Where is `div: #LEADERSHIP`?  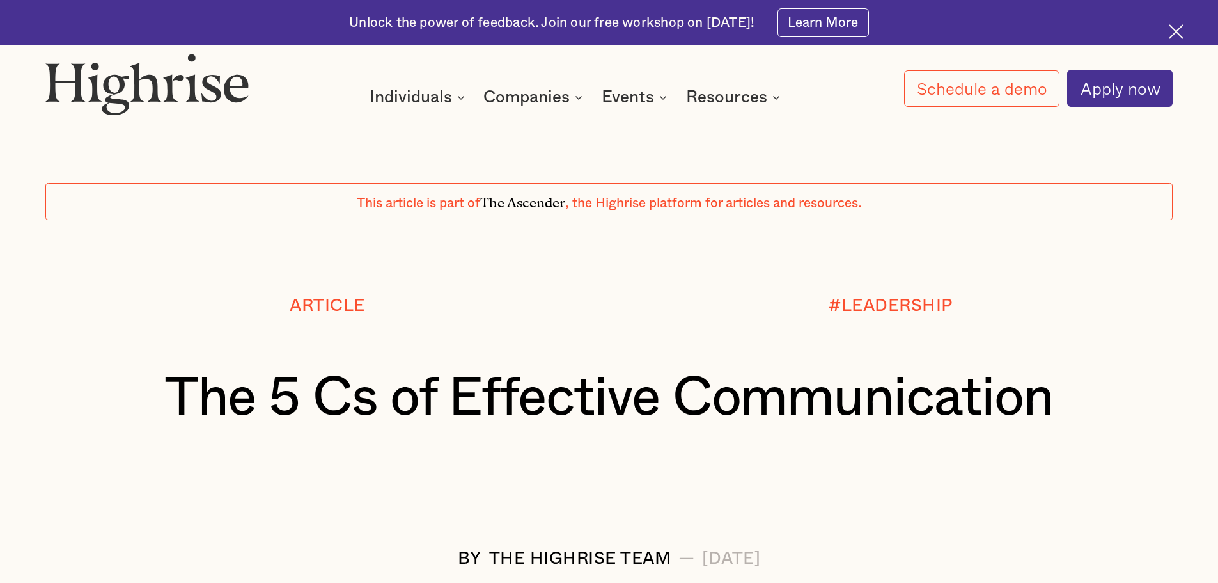 div: #LEADERSHIP is located at coordinates (891, 305).